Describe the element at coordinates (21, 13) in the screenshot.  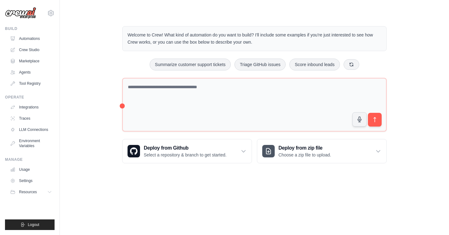
I see `img: Logo` at that location.